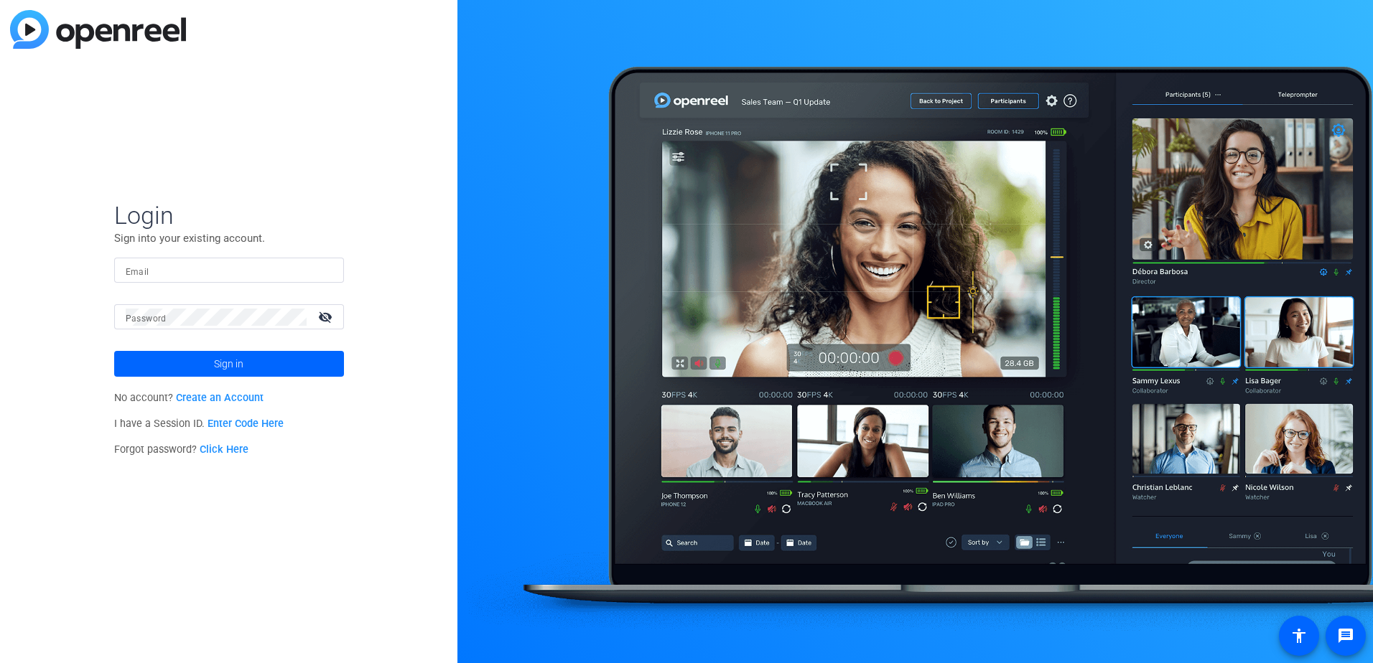  What do you see at coordinates (1299, 636) in the screenshot?
I see `mat-icon: accessibility` at bounding box center [1299, 636].